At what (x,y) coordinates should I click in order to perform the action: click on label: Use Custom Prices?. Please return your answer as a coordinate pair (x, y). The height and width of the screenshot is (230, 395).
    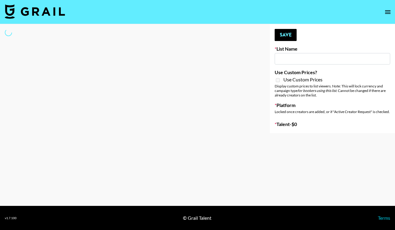
    Looking at the image, I should click on (333, 72).